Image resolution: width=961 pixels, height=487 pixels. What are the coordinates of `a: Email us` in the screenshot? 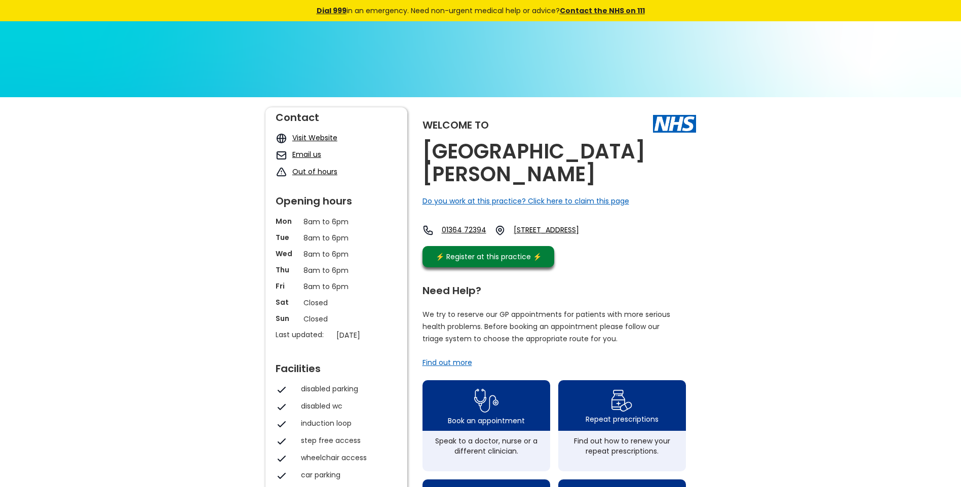 It's located at (307, 155).